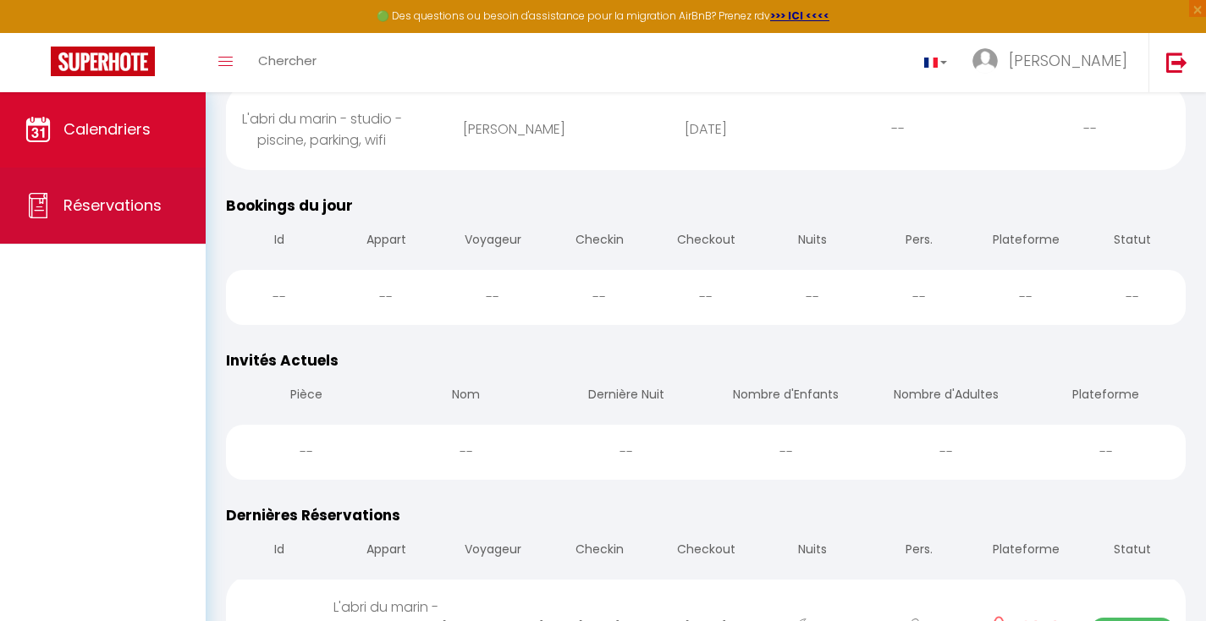  Describe the element at coordinates (289, 206) in the screenshot. I see `span: Bookings du jour` at that location.